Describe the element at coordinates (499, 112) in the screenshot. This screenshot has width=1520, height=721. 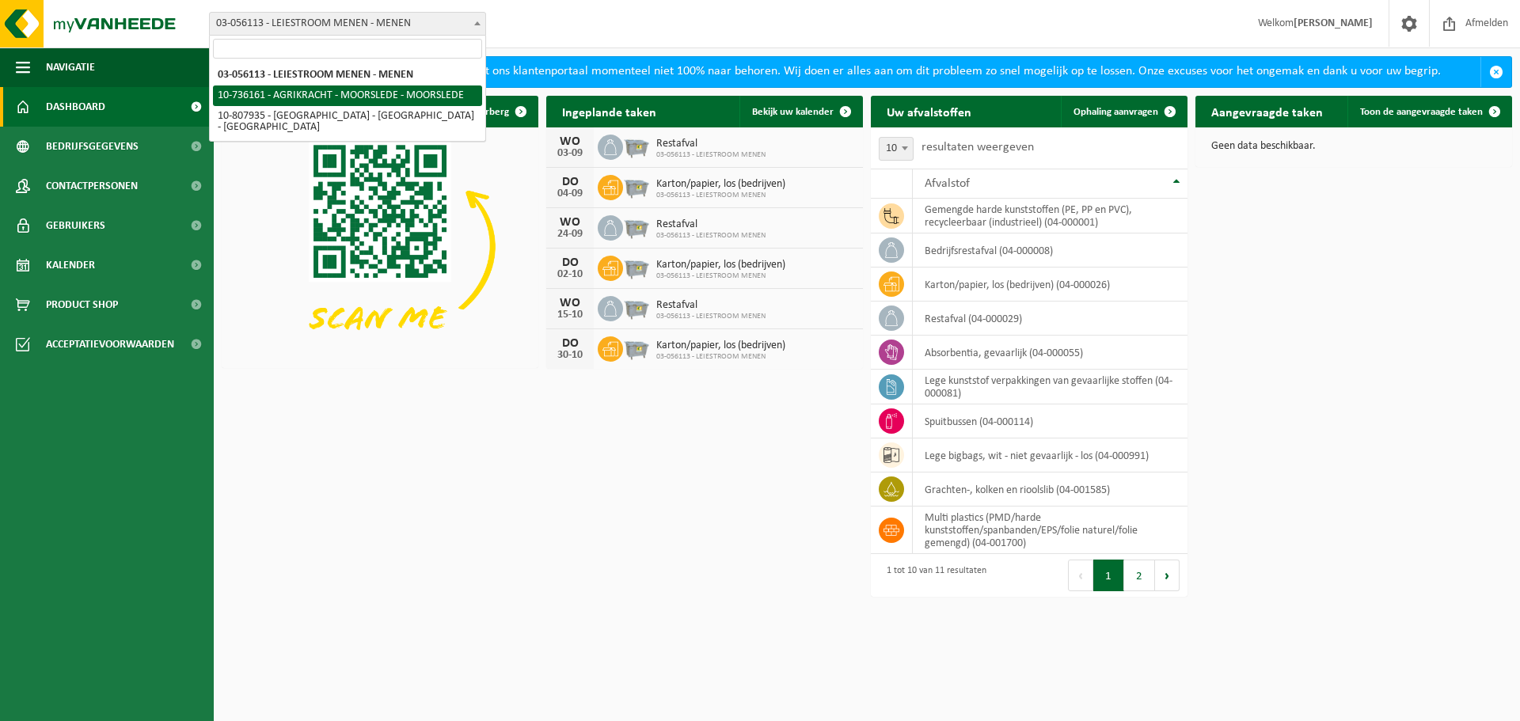
I see `button: Verberg` at that location.